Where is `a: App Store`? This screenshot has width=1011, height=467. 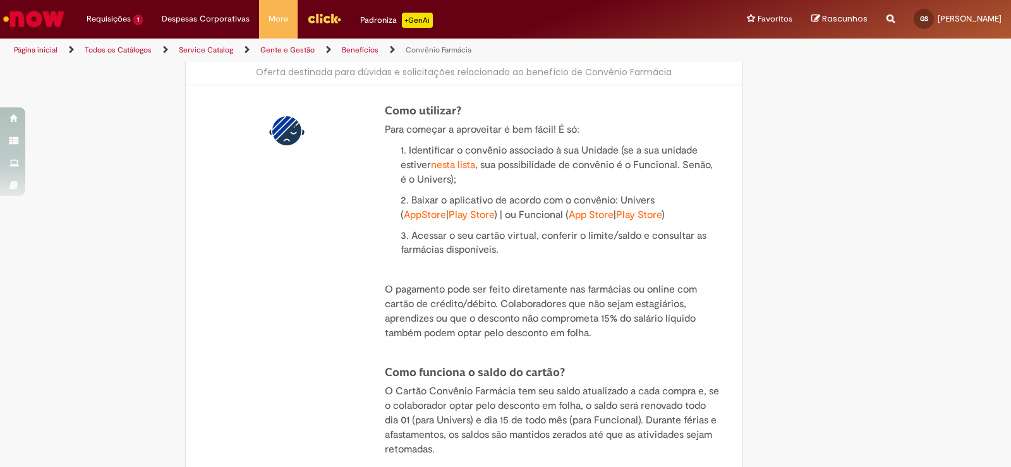
a: App Store is located at coordinates (591, 215).